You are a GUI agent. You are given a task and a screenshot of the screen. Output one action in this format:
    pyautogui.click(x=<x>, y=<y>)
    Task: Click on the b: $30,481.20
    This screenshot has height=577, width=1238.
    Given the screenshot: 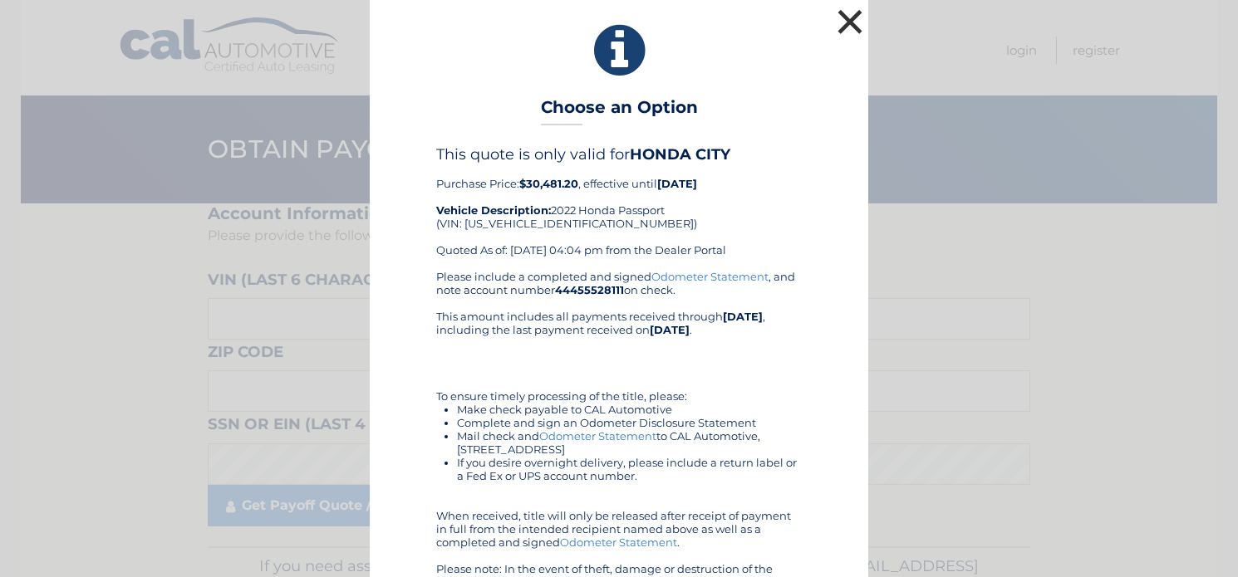 What is the action you would take?
    pyautogui.click(x=548, y=184)
    